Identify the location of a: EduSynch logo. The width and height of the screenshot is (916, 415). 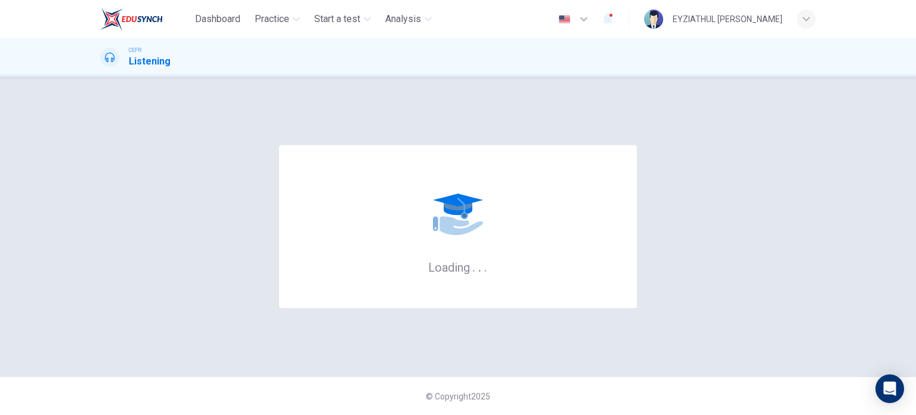
(145, 19).